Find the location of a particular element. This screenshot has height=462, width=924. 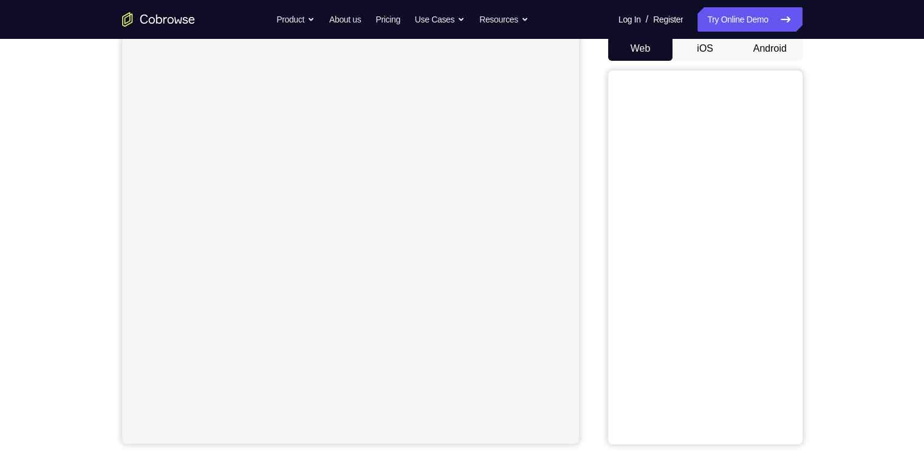

a: Pricing is located at coordinates (388, 19).